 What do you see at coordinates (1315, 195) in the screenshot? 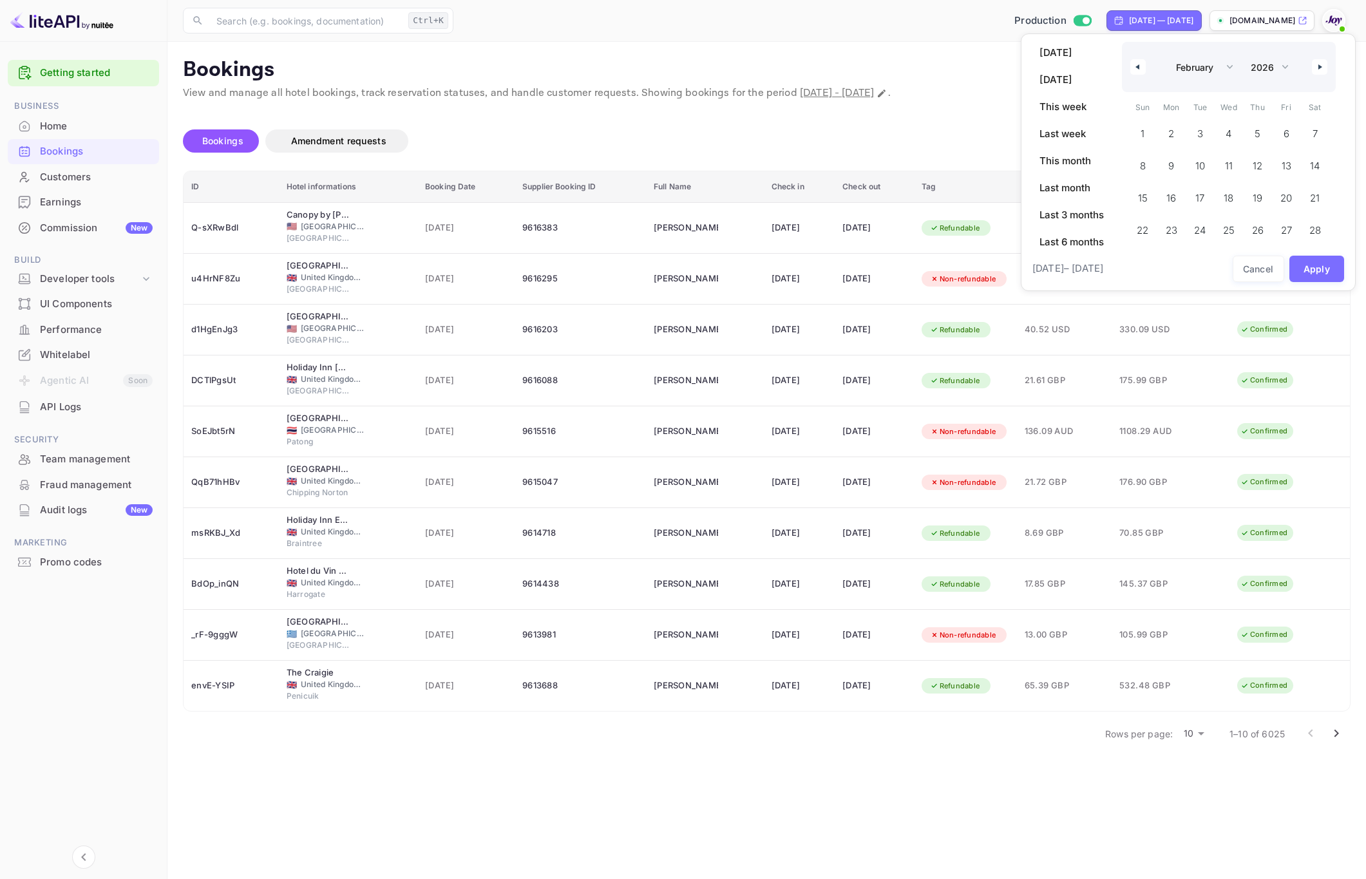
I see `button: 21` at bounding box center [1315, 195].